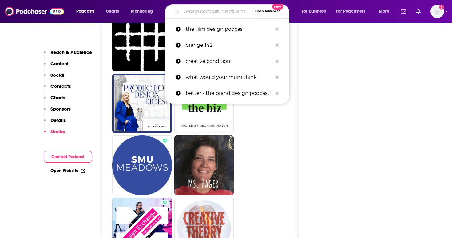 Image resolution: width=452 pixels, height=238 pixels. I want to click on div: Search podcasts, credits, & more..., so click(233, 11).